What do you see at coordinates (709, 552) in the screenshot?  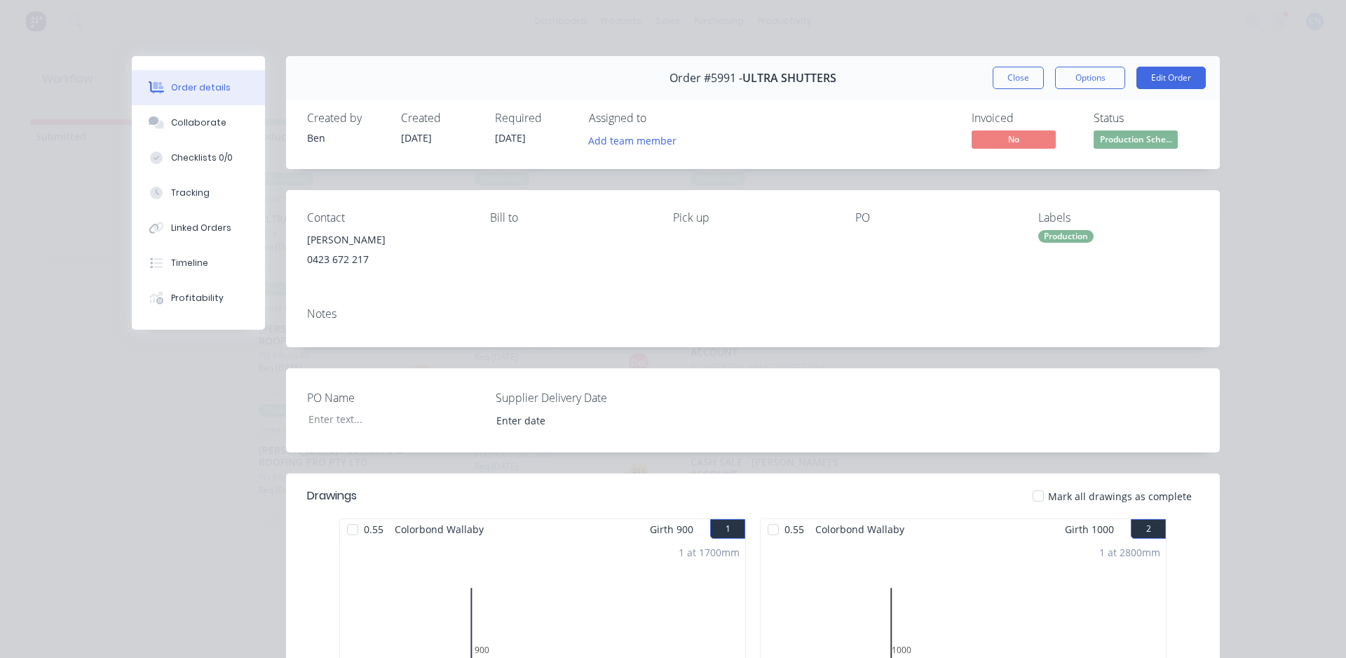 I see `div: 1 at 1700mm` at bounding box center [709, 552].